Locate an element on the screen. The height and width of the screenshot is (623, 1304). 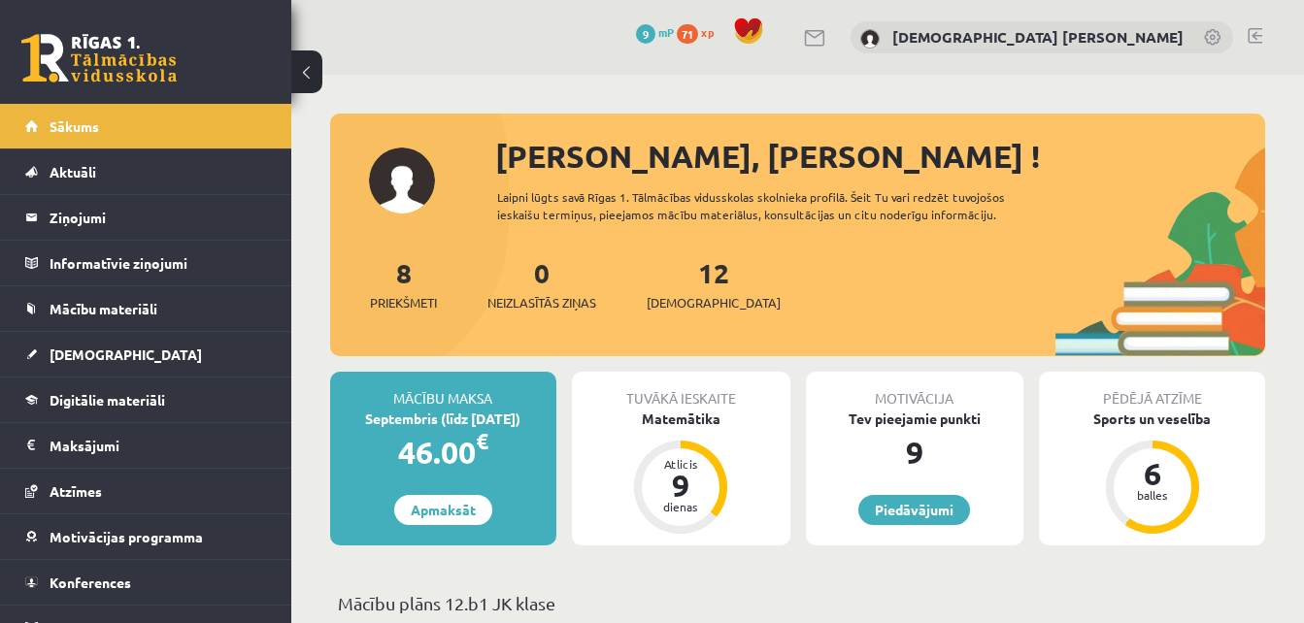
div: dienas is located at coordinates (681, 507).